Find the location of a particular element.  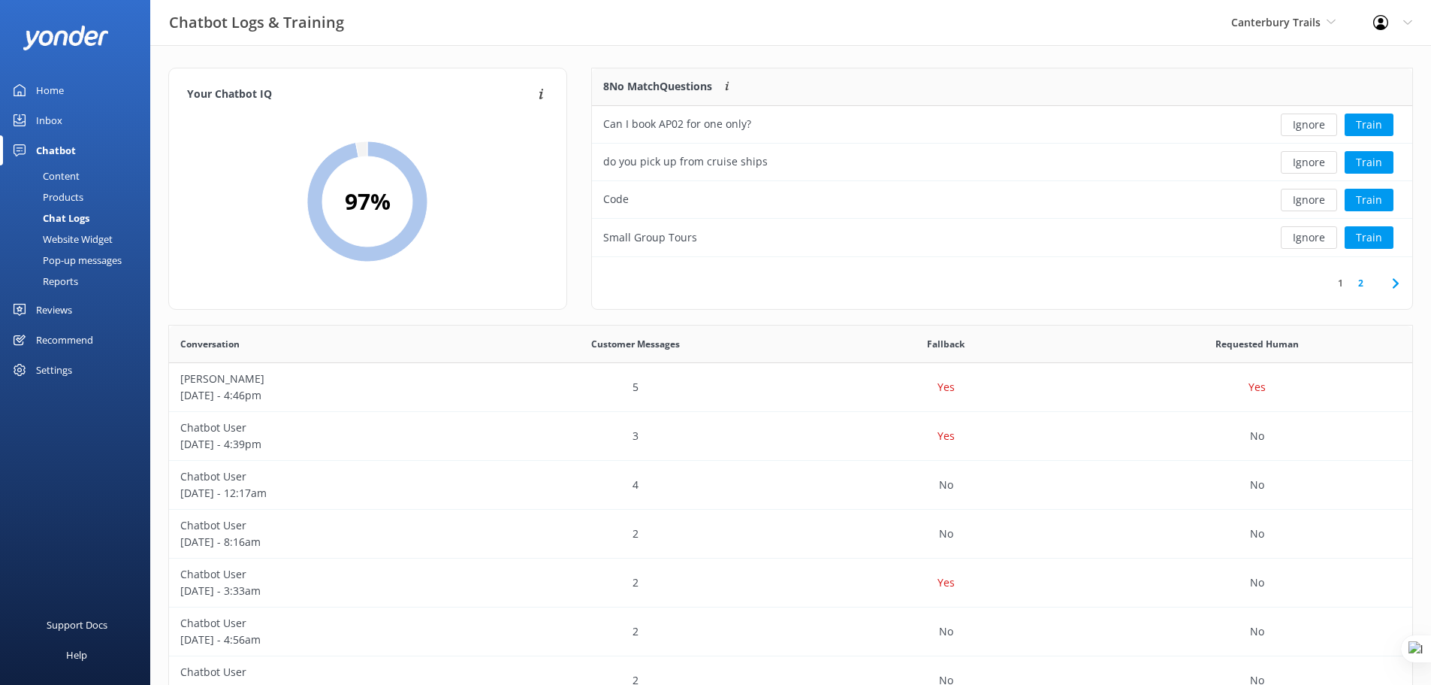

a: Pop-up messages is located at coordinates (80, 260).